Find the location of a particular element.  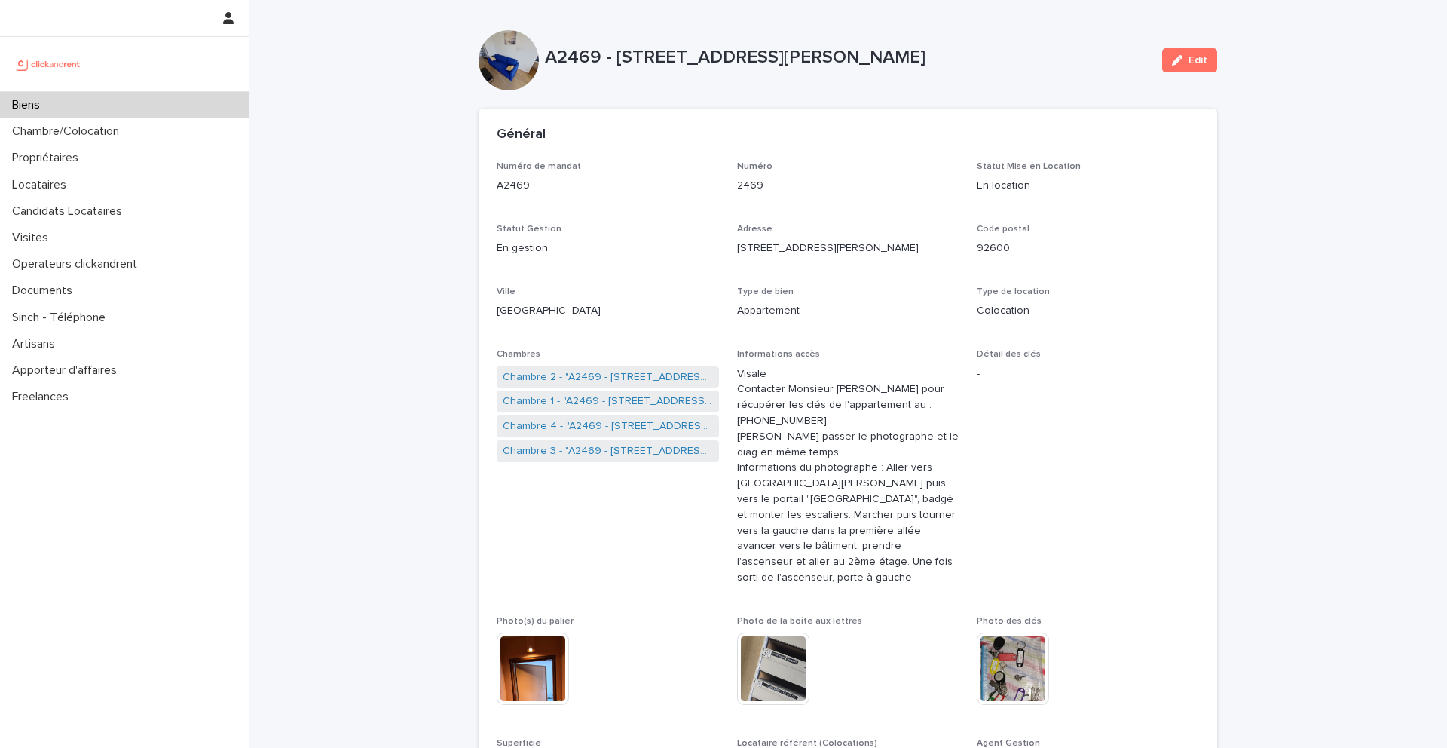

span: Adresse is located at coordinates (755, 229).